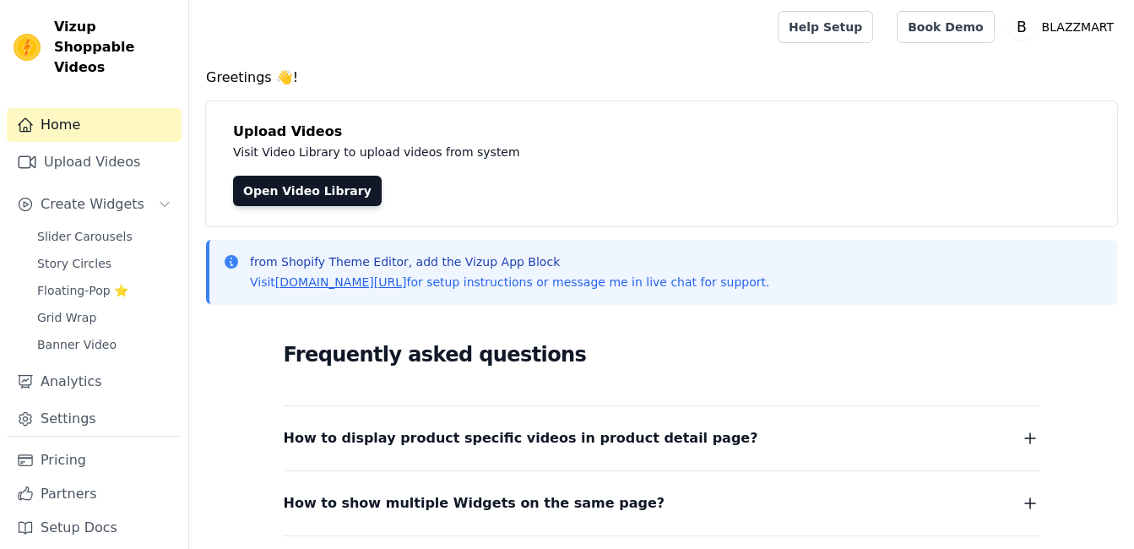 This screenshot has height=549, width=1134. Describe the element at coordinates (474, 503) in the screenshot. I see `span: How to show multiple Widgets on the same page?` at that location.